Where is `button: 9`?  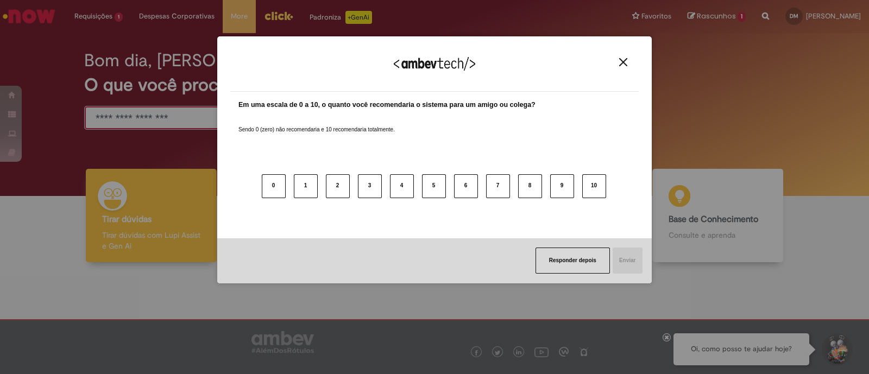 button: 9 is located at coordinates (562, 186).